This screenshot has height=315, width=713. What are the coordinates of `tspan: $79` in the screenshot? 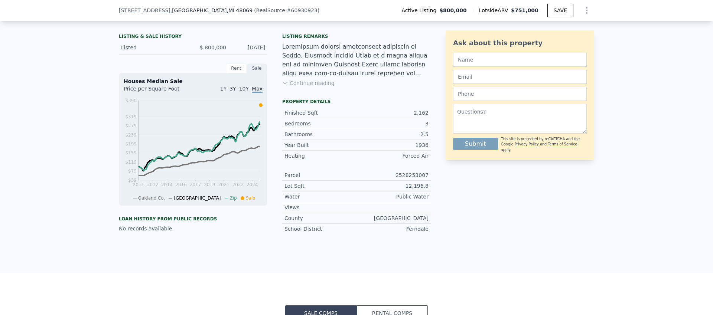 It's located at (132, 171).